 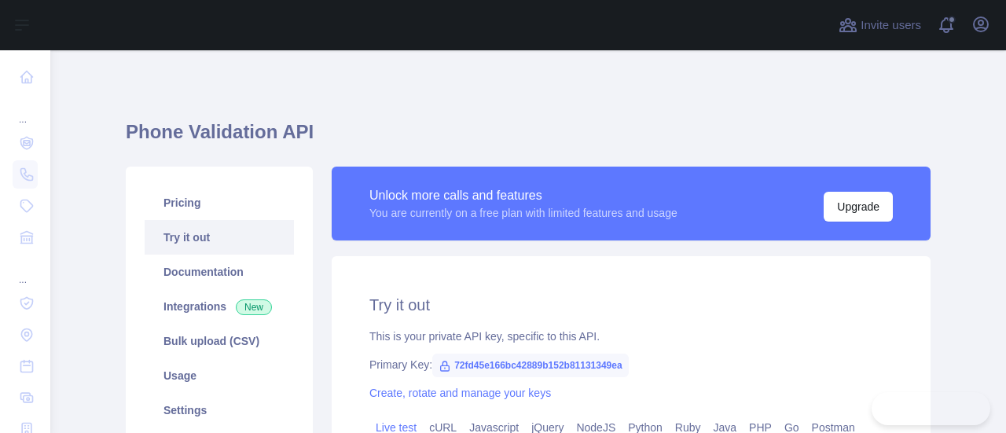 I want to click on button: Invite users, so click(x=880, y=25).